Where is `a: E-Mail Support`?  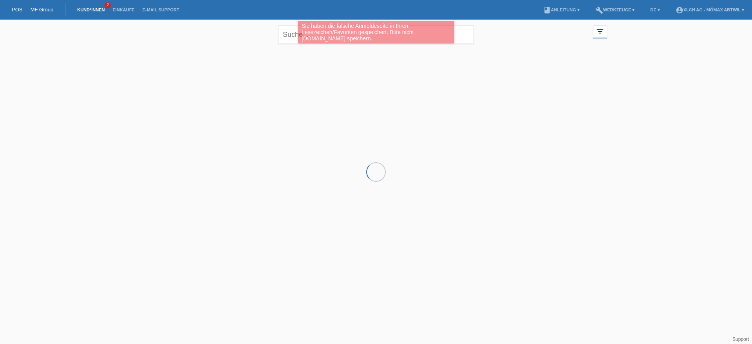
a: E-Mail Support is located at coordinates (161, 10).